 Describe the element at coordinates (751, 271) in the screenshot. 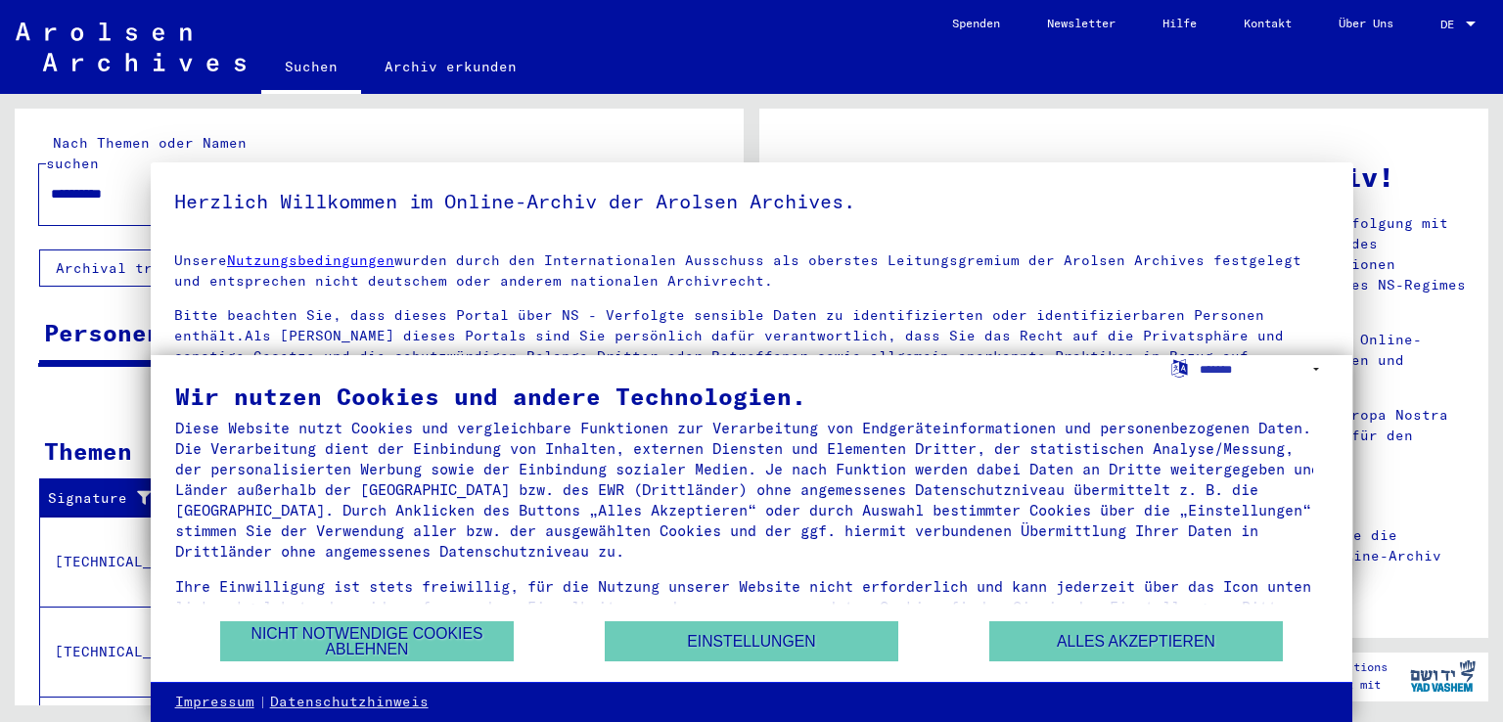

I see `p: Unsere wurden durch den Internationalen Ausschuss als oberstes Leitungsgremium der Arolsen Archiv...` at that location.